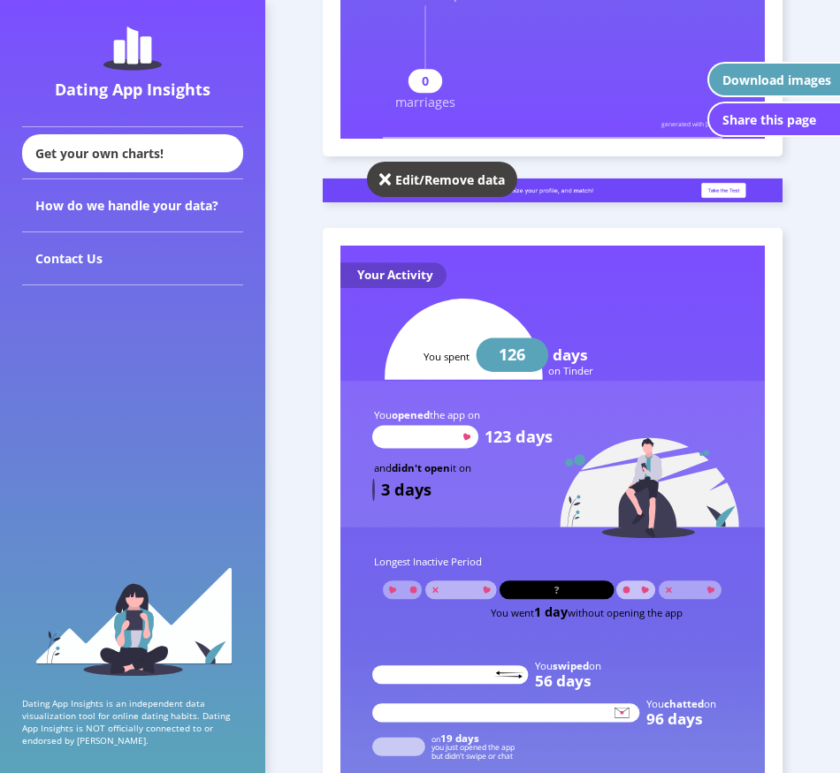  Describe the element at coordinates (133, 620) in the screenshot. I see `img: sidebar_girl.91b9467e.svg` at that location.